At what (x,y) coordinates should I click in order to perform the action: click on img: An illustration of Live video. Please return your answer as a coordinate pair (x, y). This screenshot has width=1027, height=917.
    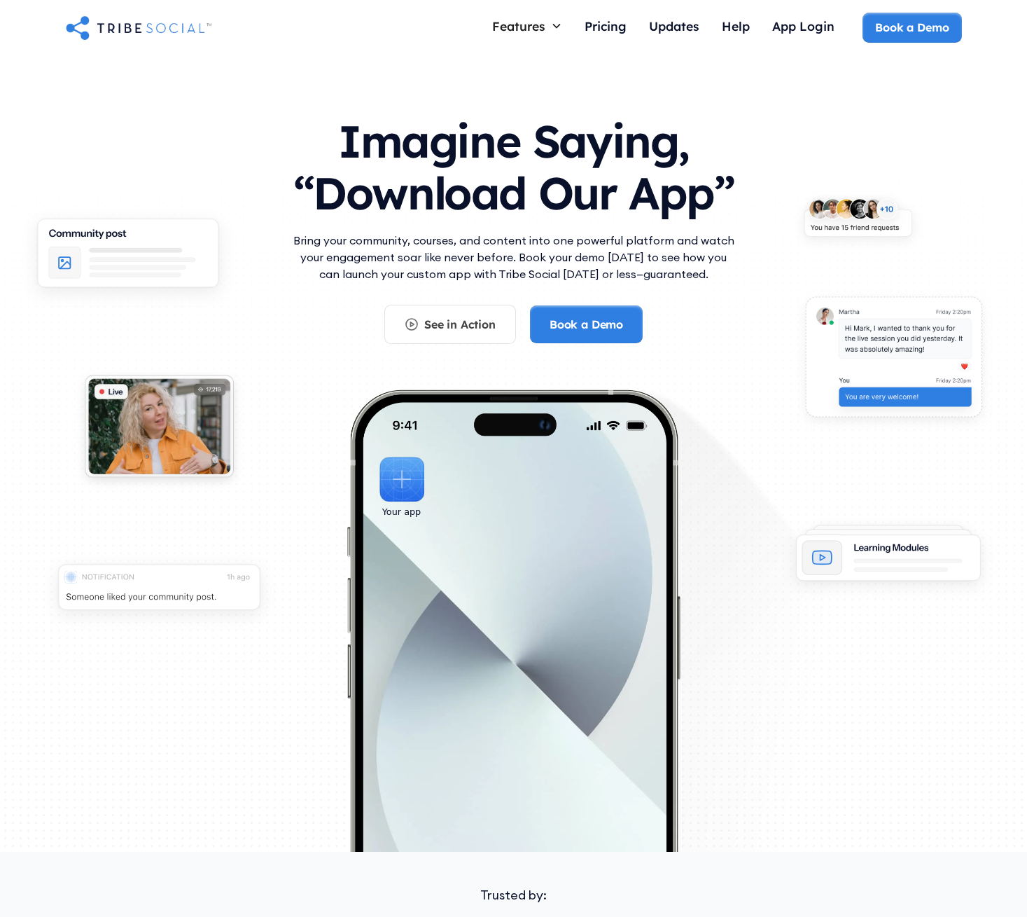
    Looking at the image, I should click on (159, 429).